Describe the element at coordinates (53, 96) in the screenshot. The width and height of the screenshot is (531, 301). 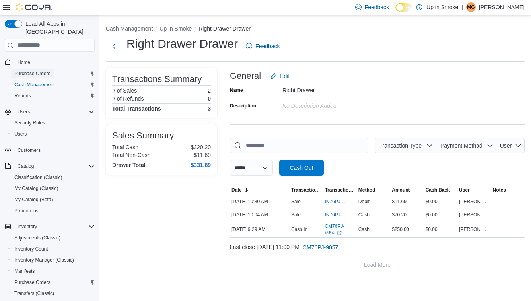
I see `button: Reports` at that location.